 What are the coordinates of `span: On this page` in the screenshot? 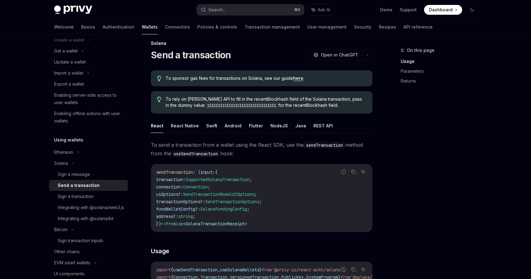 It's located at (421, 50).